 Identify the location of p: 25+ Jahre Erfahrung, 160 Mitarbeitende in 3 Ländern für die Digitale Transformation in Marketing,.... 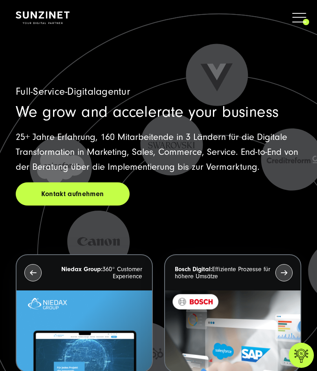
(158, 152).